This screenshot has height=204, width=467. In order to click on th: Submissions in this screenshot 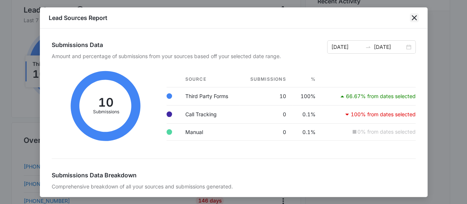, I will do `click(266, 79)`.